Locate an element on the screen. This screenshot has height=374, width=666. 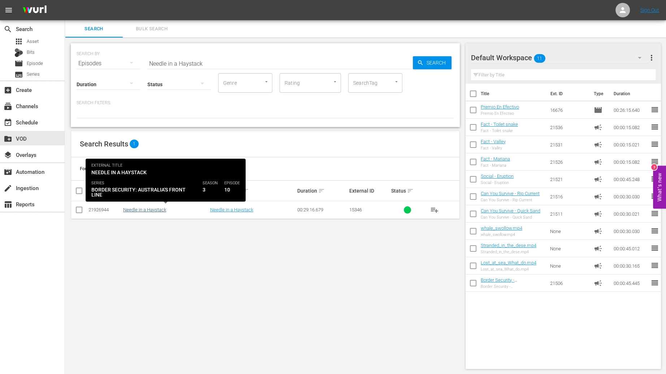
span: 11 is located at coordinates (539, 58).